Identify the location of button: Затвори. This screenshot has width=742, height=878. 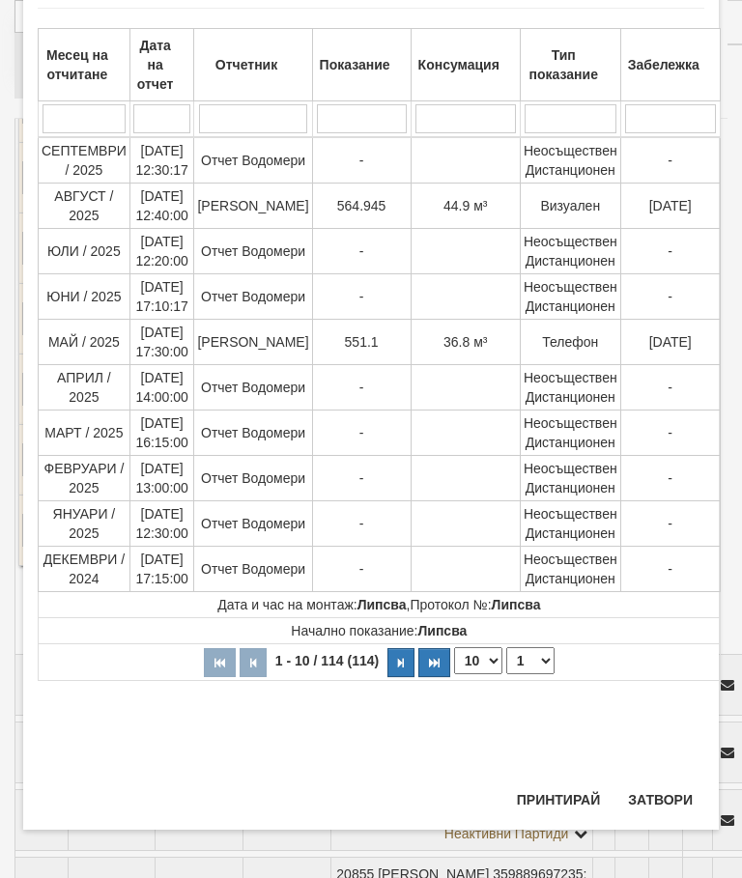
(660, 800).